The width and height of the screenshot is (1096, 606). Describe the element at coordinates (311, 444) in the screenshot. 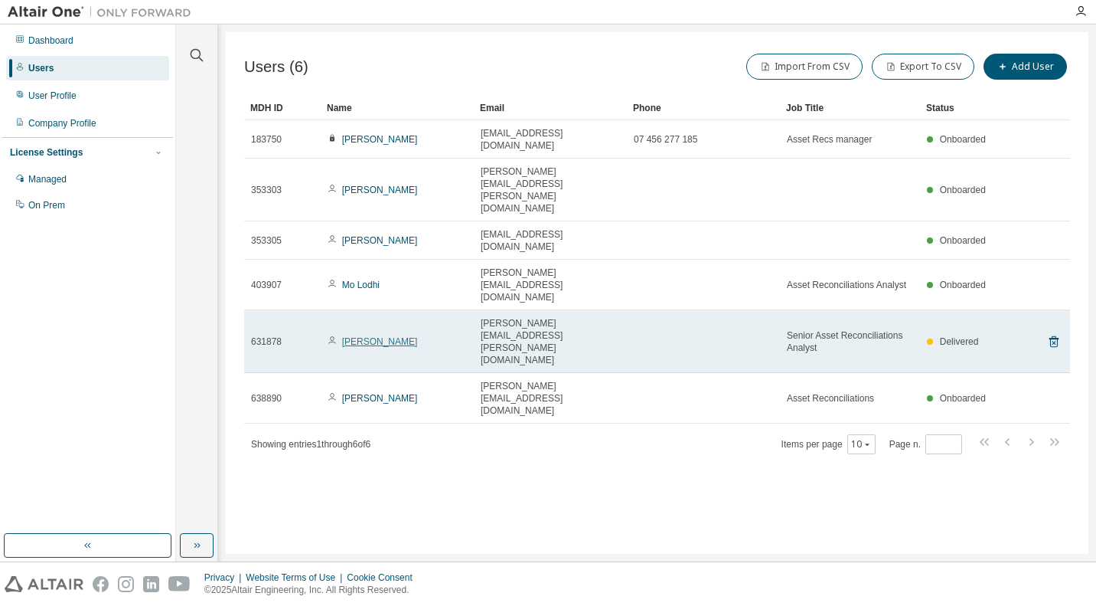

I see `span: Showing entries 1 through 6 of 6` at that location.